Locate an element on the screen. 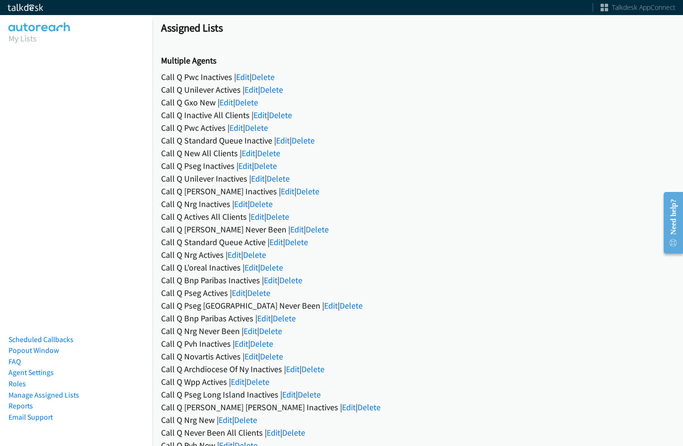 This screenshot has height=446, width=683. div: Call Q Pvh Inactives | | is located at coordinates (418, 344).